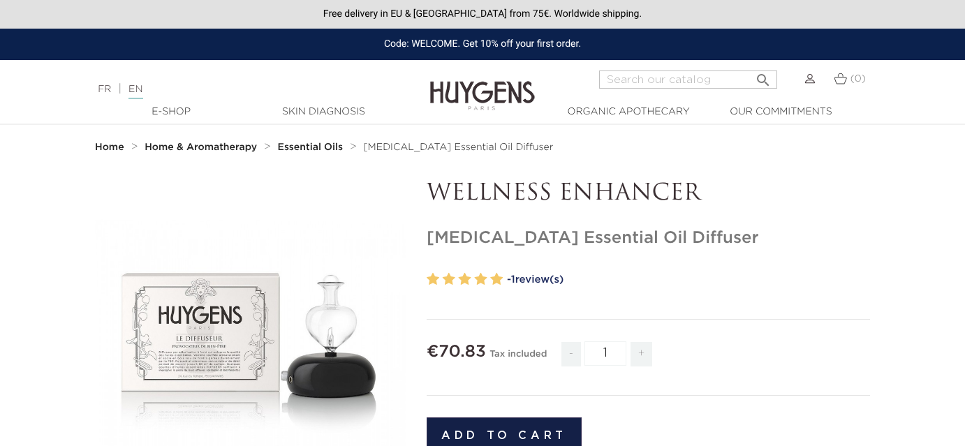  Describe the element at coordinates (110, 147) in the screenshot. I see `strong: Home` at that location.